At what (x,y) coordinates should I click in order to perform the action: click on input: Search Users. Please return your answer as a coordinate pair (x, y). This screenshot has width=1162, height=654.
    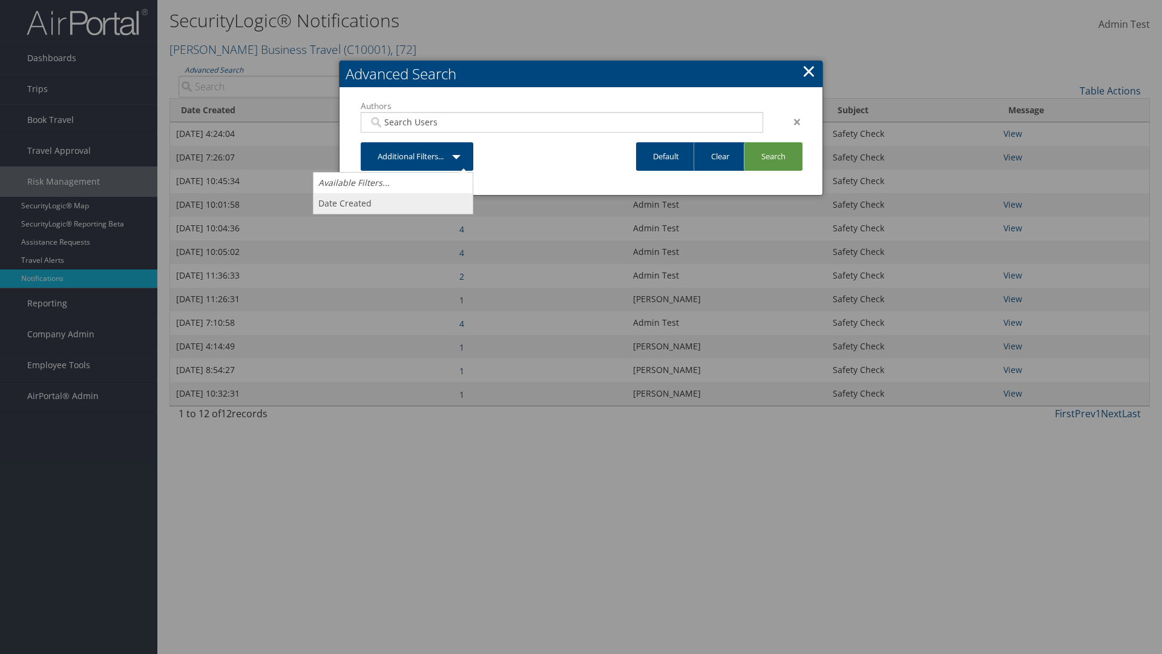
    Looking at the image, I should click on (562, 122).